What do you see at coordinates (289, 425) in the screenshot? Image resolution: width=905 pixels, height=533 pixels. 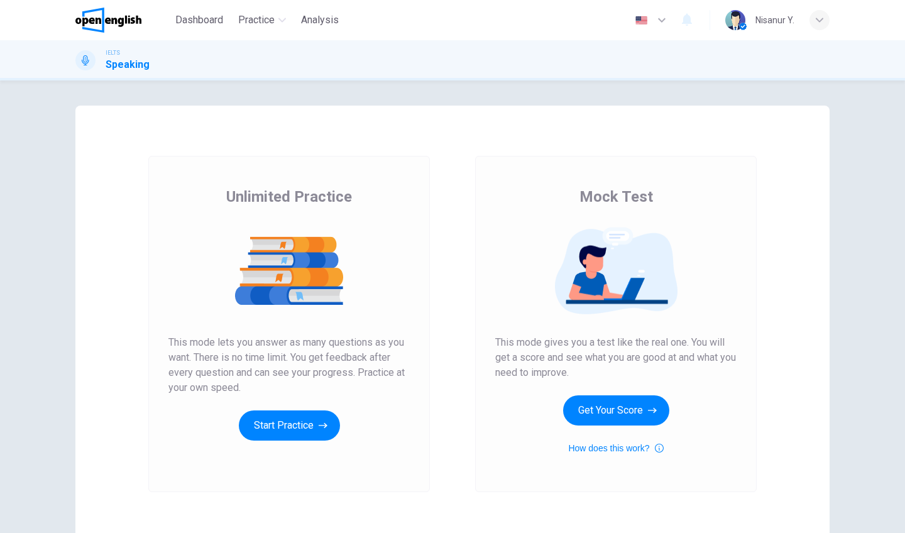 I see `button: Start Practice` at bounding box center [289, 425].